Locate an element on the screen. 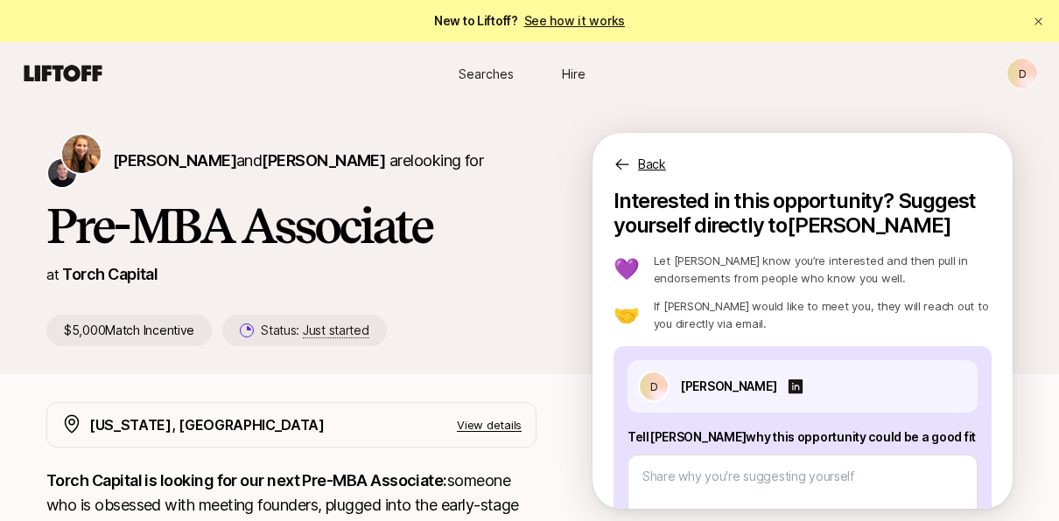 Image resolution: width=1059 pixels, height=521 pixels. p: $5,000 Match Incentive is located at coordinates (129, 331).